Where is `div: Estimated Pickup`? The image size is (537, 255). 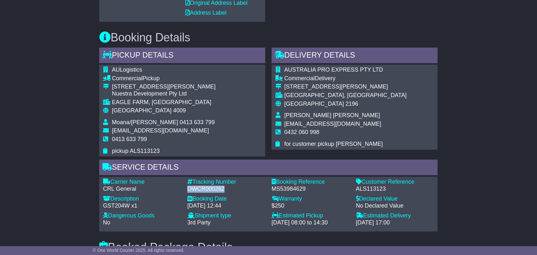 div: Estimated Pickup is located at coordinates (311, 216).